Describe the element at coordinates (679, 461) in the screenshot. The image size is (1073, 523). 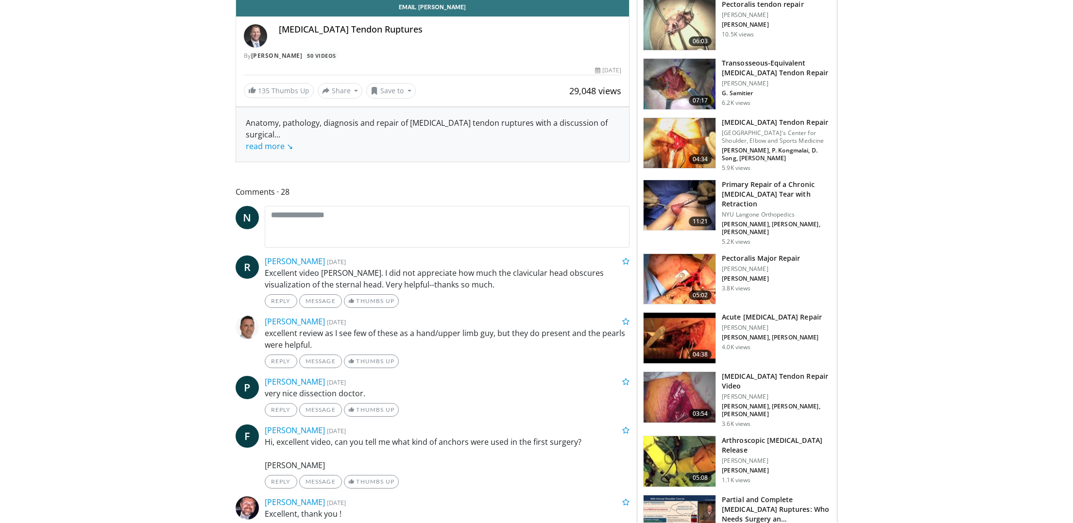
I see `img: d8bb7012-703a-4c8f-967a-6a8c766ed8b3.150x105_q85_crop-smart_upscale.jpg` at that location.